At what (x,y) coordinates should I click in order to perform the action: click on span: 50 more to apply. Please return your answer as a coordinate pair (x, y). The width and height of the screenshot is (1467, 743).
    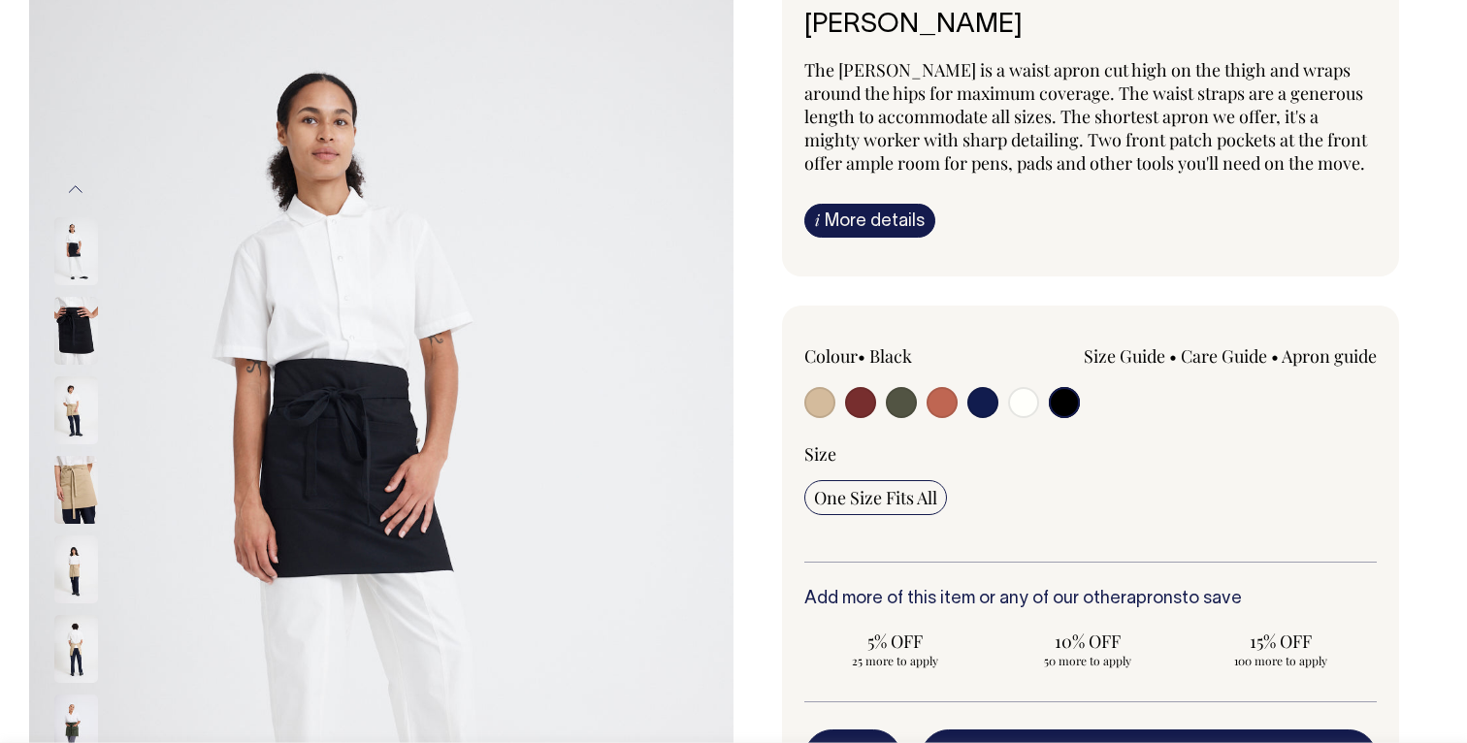
    Looking at the image, I should click on (1087, 661).